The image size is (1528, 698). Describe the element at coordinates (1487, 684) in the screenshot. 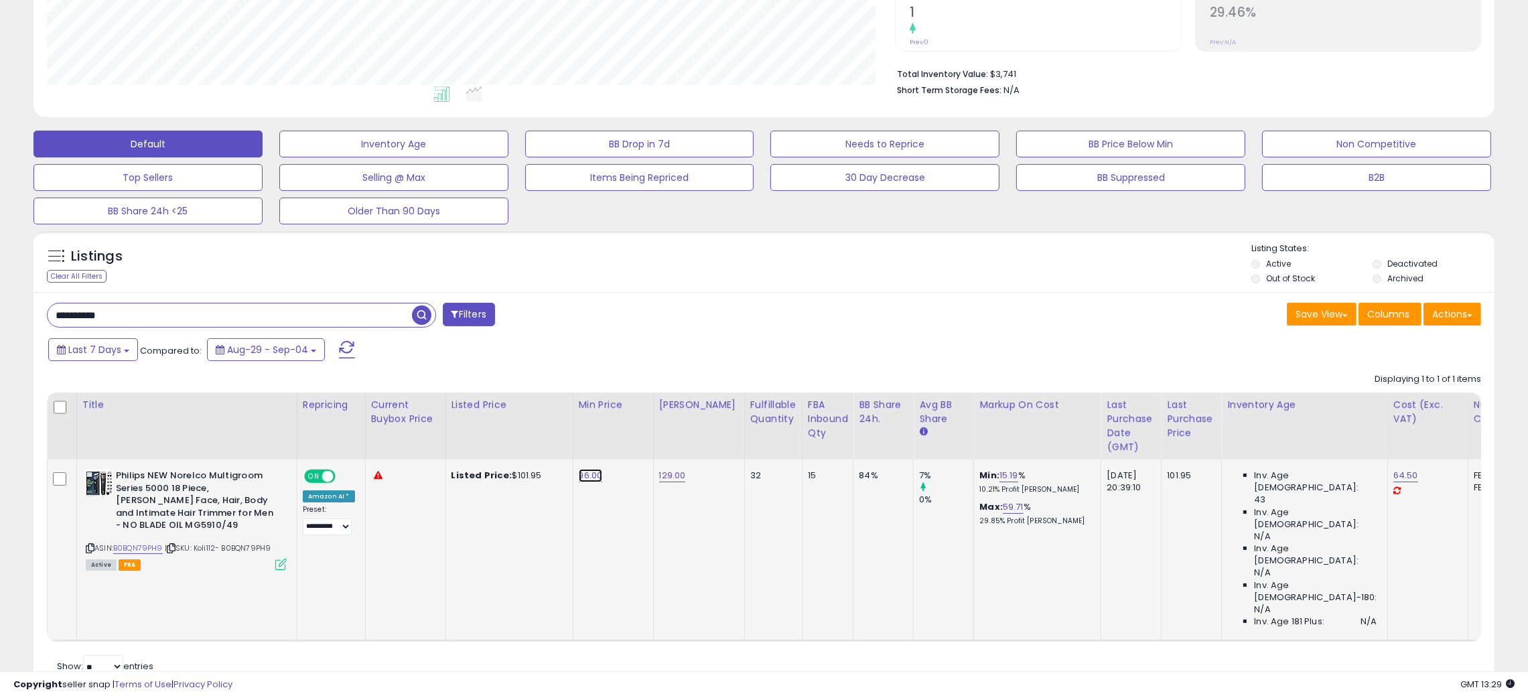

I see `span: 2025-09-13 13:29 GMT` at that location.